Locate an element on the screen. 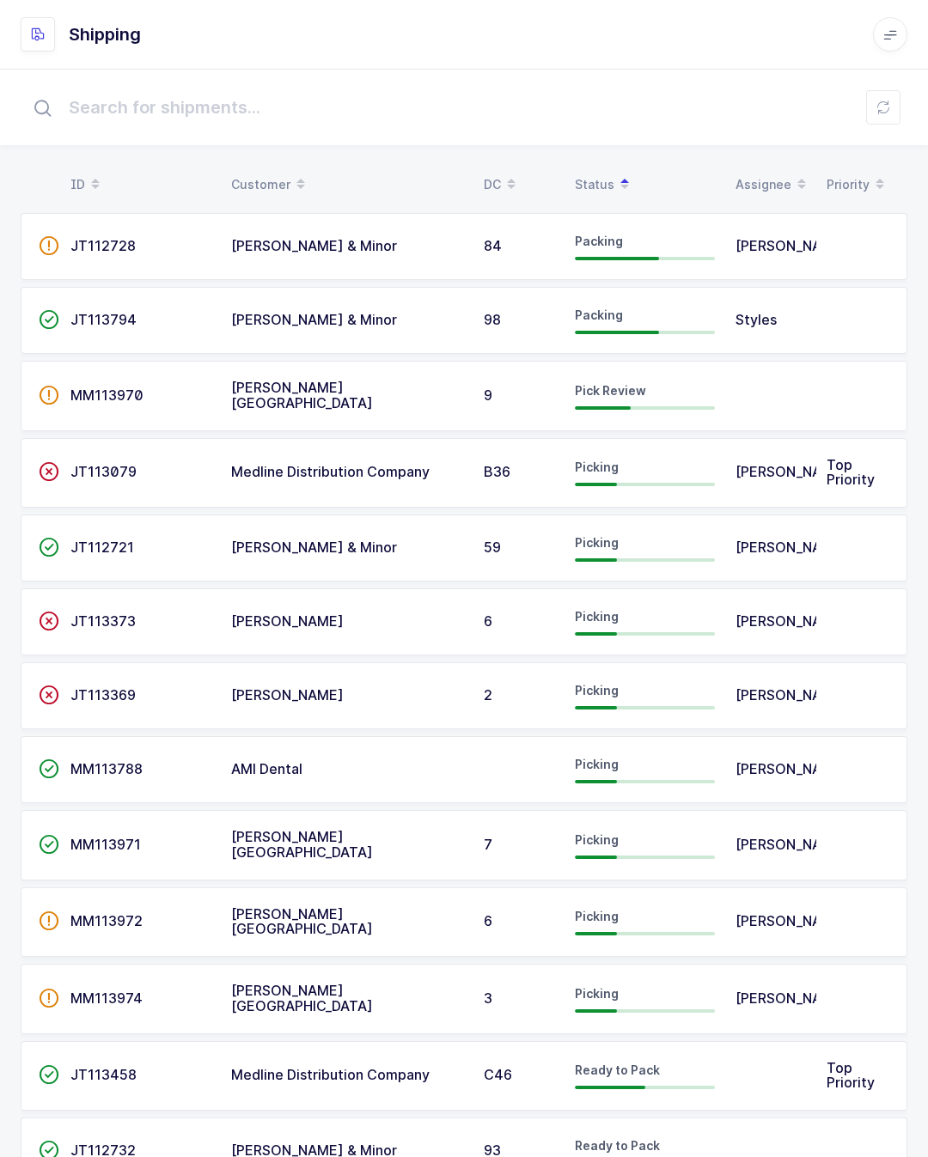 The image size is (928, 1157). span: 59 is located at coordinates (492, 547).